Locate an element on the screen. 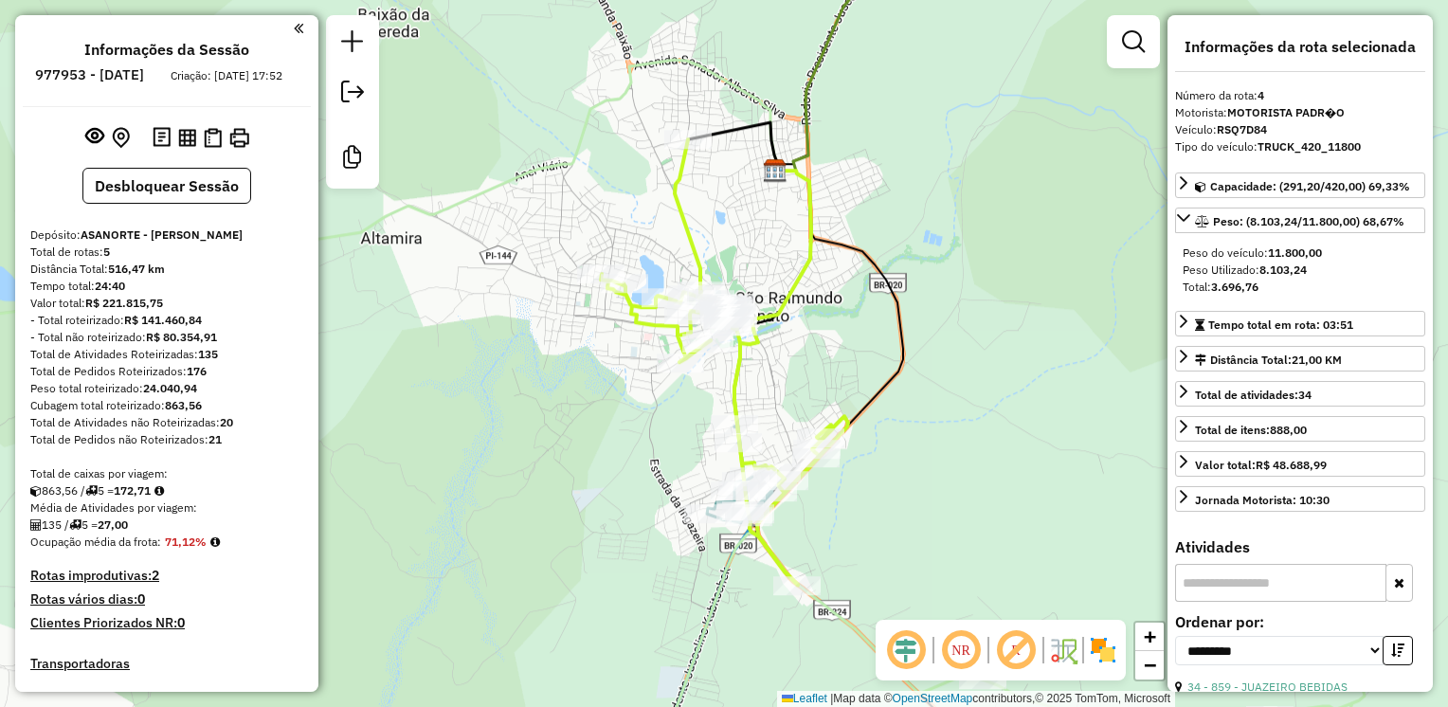  button: Ordem decrescente is located at coordinates (1398, 650).